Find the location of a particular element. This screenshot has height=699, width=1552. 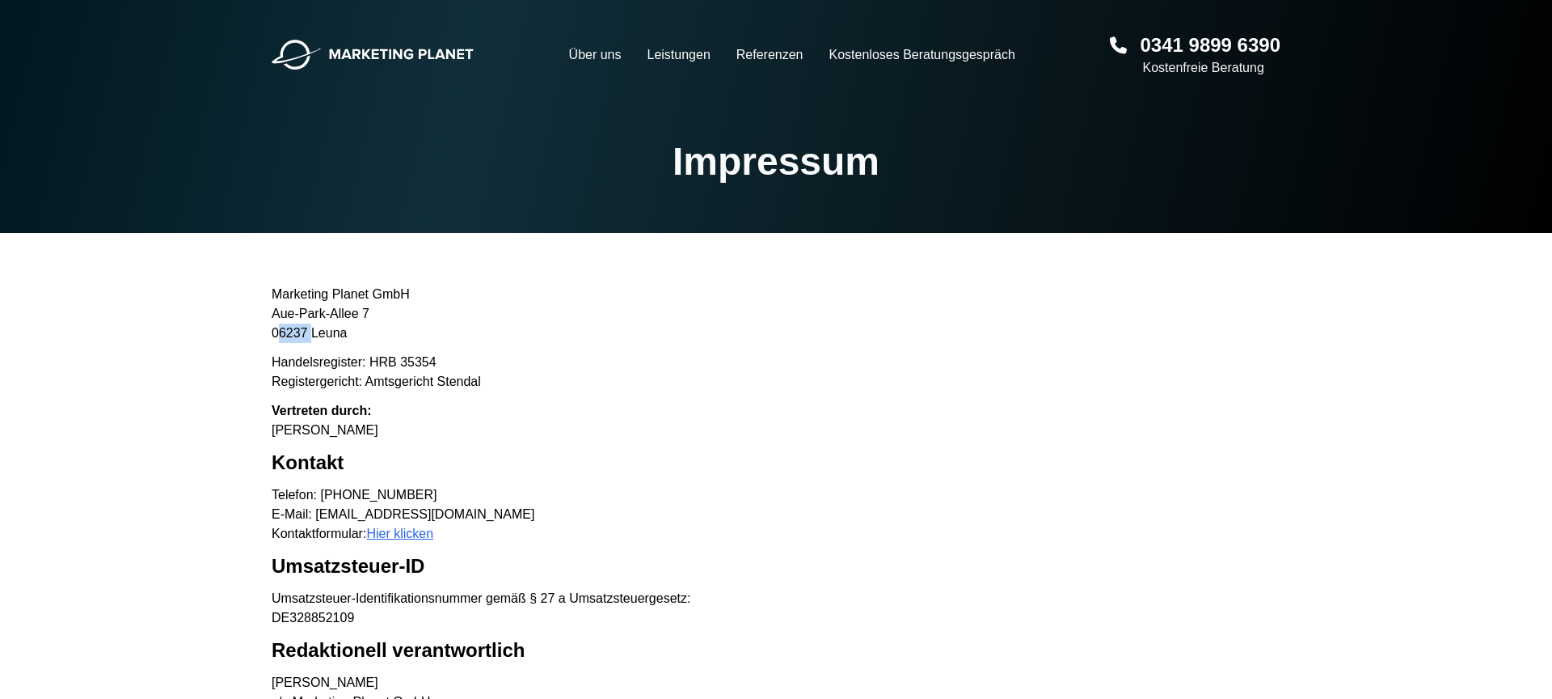

small: Kostenfreie Beratung is located at coordinates (1211, 68).